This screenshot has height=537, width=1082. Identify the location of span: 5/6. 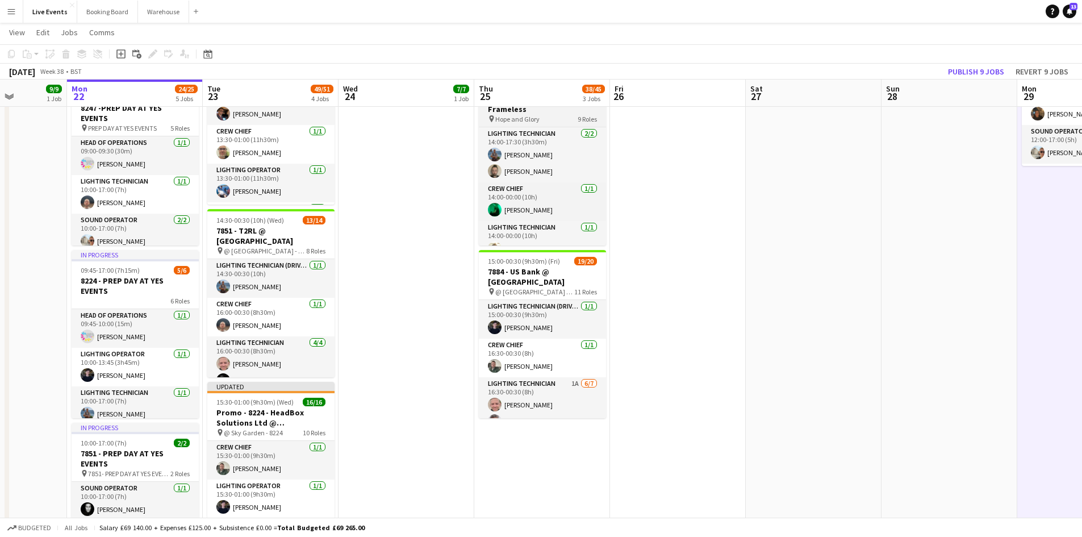
(182, 270).